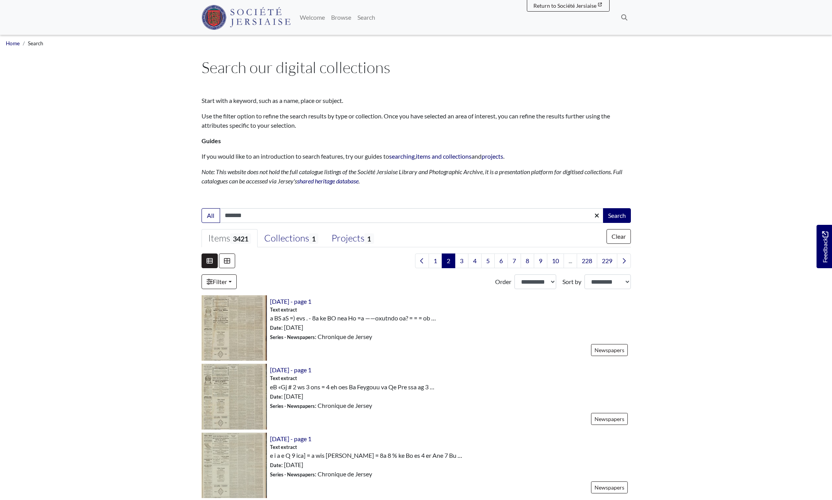 The height and width of the screenshot is (500, 832). What do you see at coordinates (416, 67) in the screenshot?
I see `h1: Search our digital collections` at bounding box center [416, 67].